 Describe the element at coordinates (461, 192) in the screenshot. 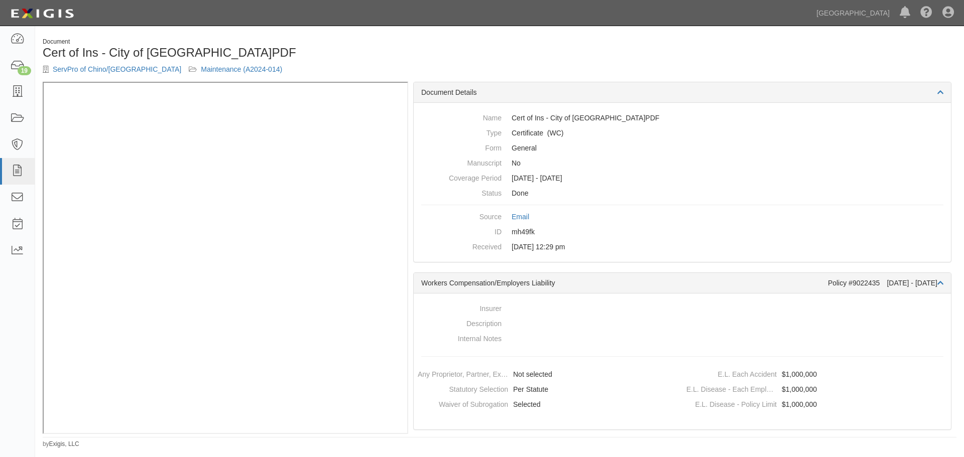

I see `dt: Status` at that location.